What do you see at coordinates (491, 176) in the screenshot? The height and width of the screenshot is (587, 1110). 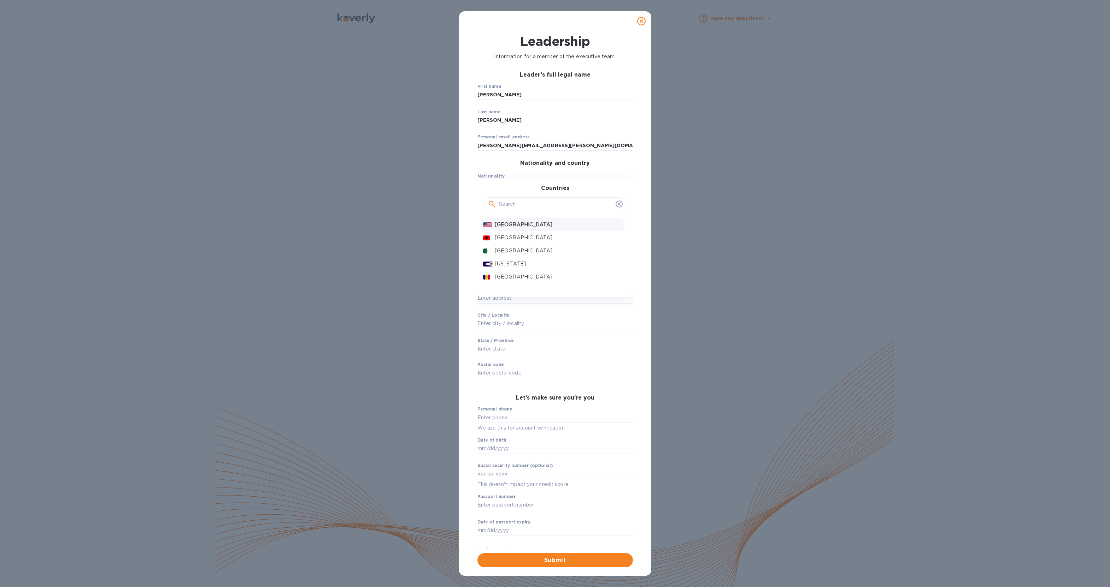 I see `b: Nationality` at bounding box center [491, 176].